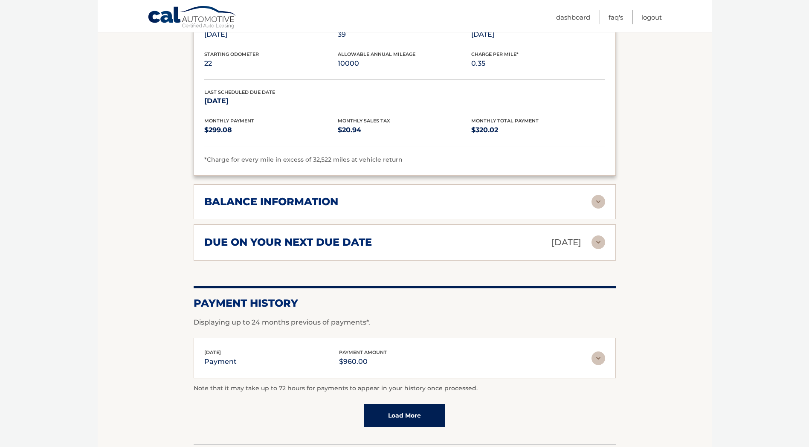 The height and width of the screenshot is (447, 809). I want to click on span: *Charge for every mile in excess of 32,522 miles at vehicle return, so click(303, 159).